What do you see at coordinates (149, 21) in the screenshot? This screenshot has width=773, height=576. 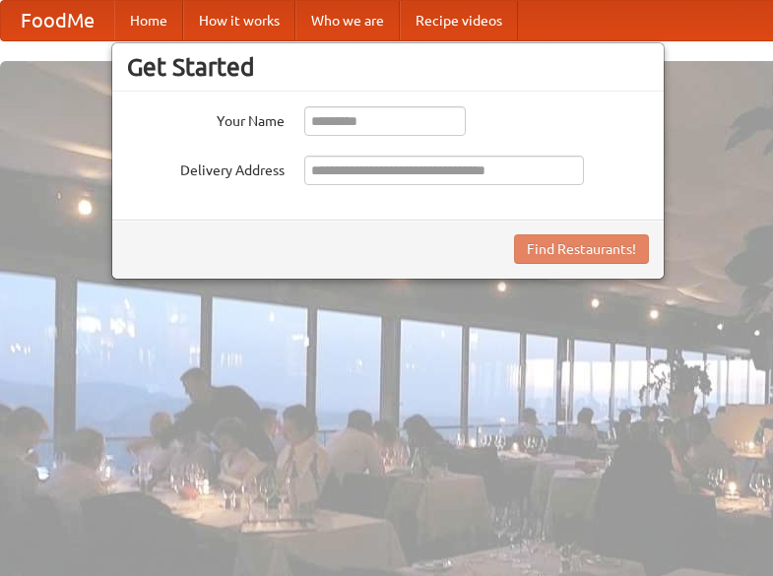 I see `a: Home` at bounding box center [149, 21].